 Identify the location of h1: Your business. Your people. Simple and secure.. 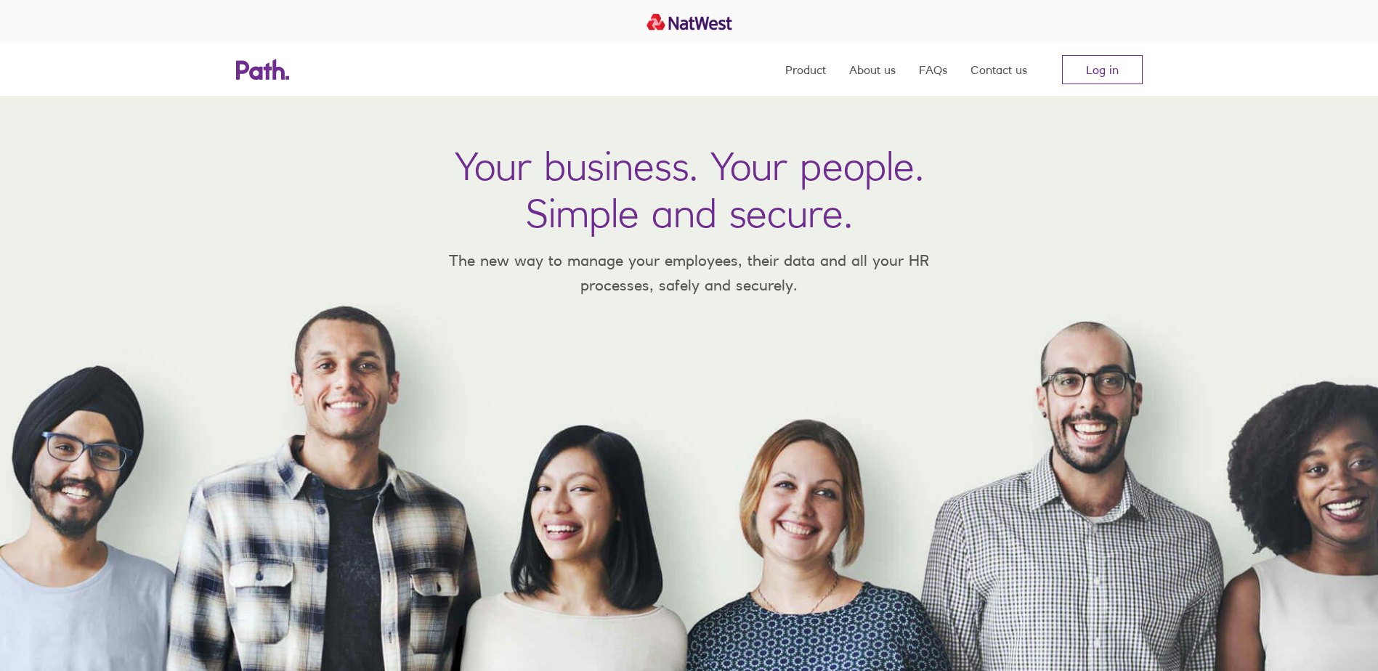
(689, 190).